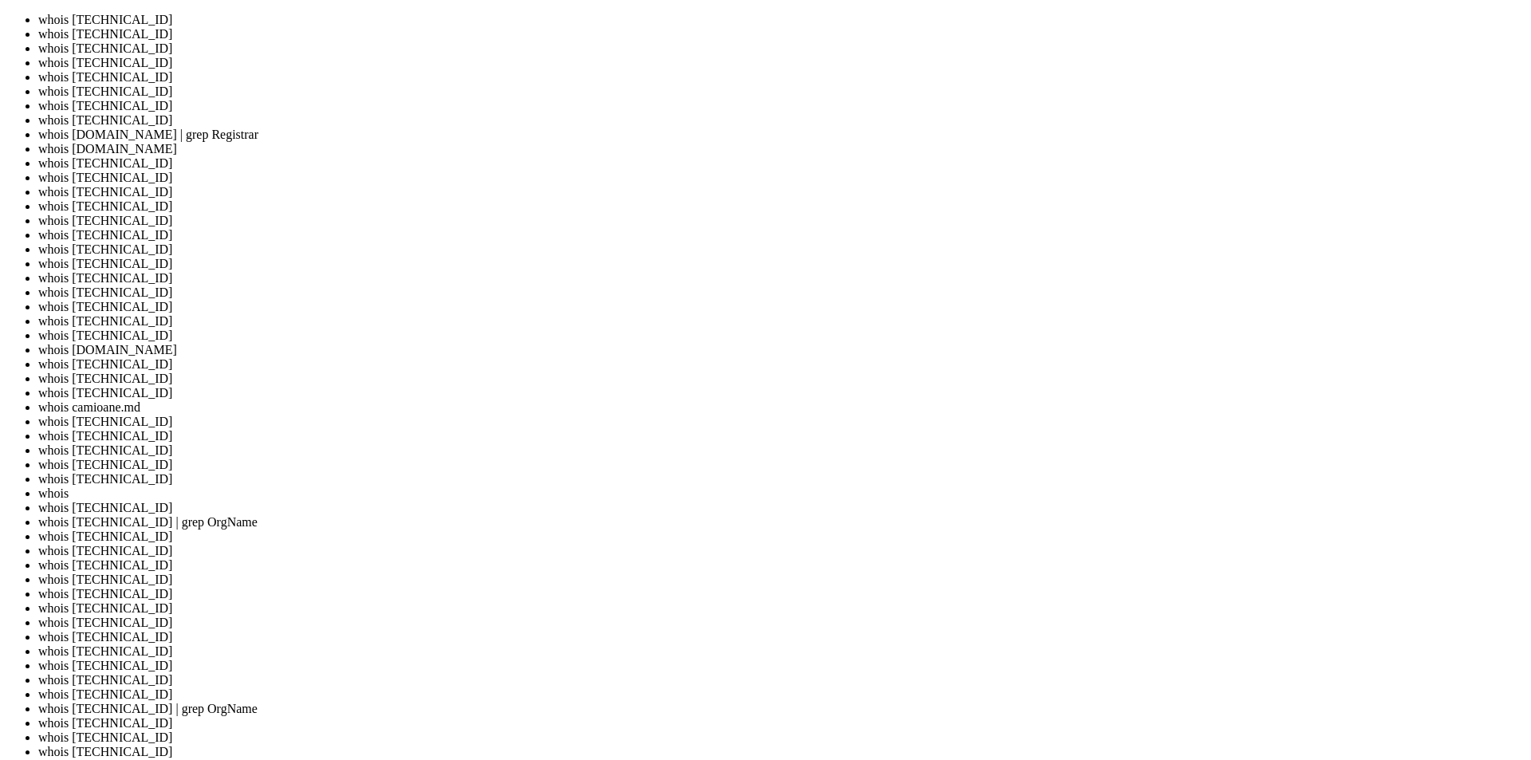  Describe the element at coordinates (665, 636) in the screenshot. I see `x-row: % This query was served by the RIPE Database Query Service version 1.118.1 (BUSA)` at that location.